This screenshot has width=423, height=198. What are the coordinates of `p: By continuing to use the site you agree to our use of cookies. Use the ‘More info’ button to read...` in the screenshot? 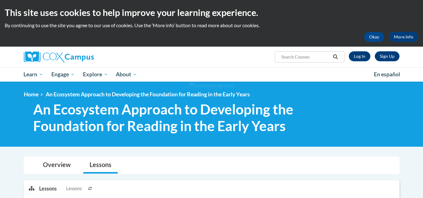 It's located at (211, 25).